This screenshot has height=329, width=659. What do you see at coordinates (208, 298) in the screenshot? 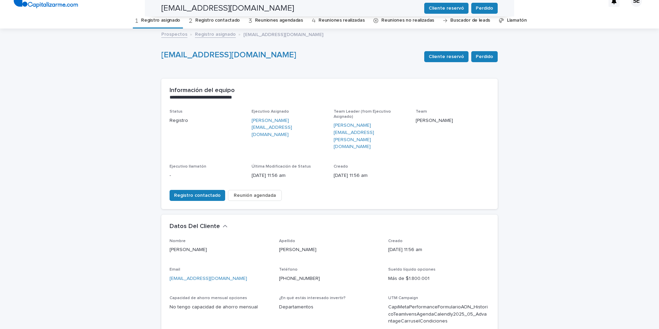
I see `span: Capacidad de ahorro mensual opciones` at bounding box center [208, 298].